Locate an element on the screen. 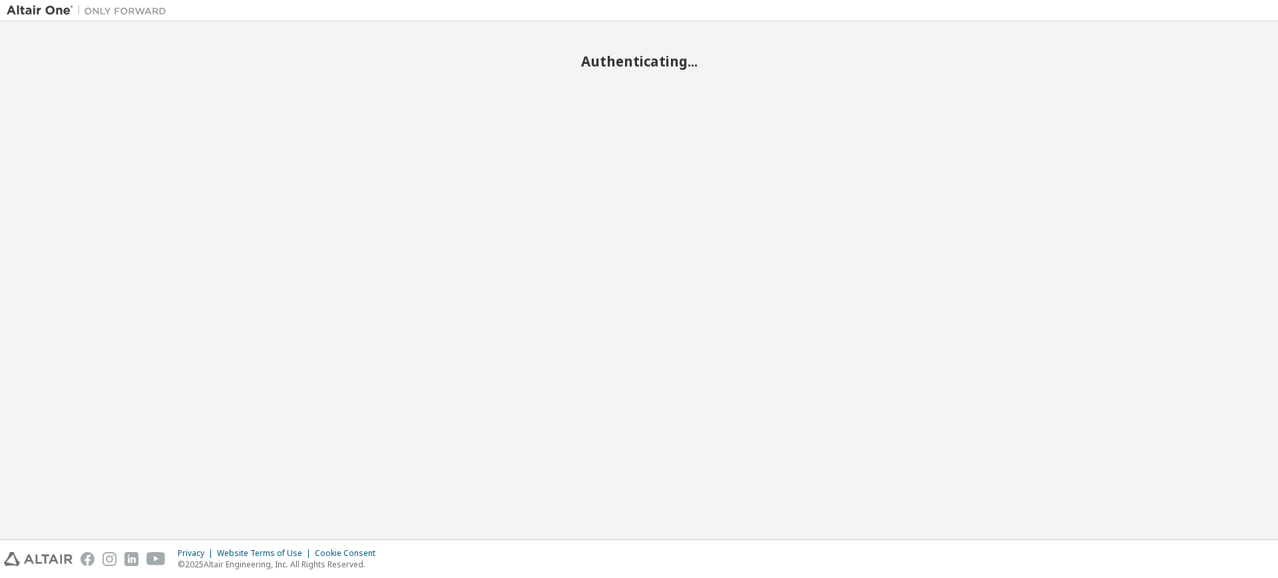  img: instagram.svg is located at coordinates (109, 559).